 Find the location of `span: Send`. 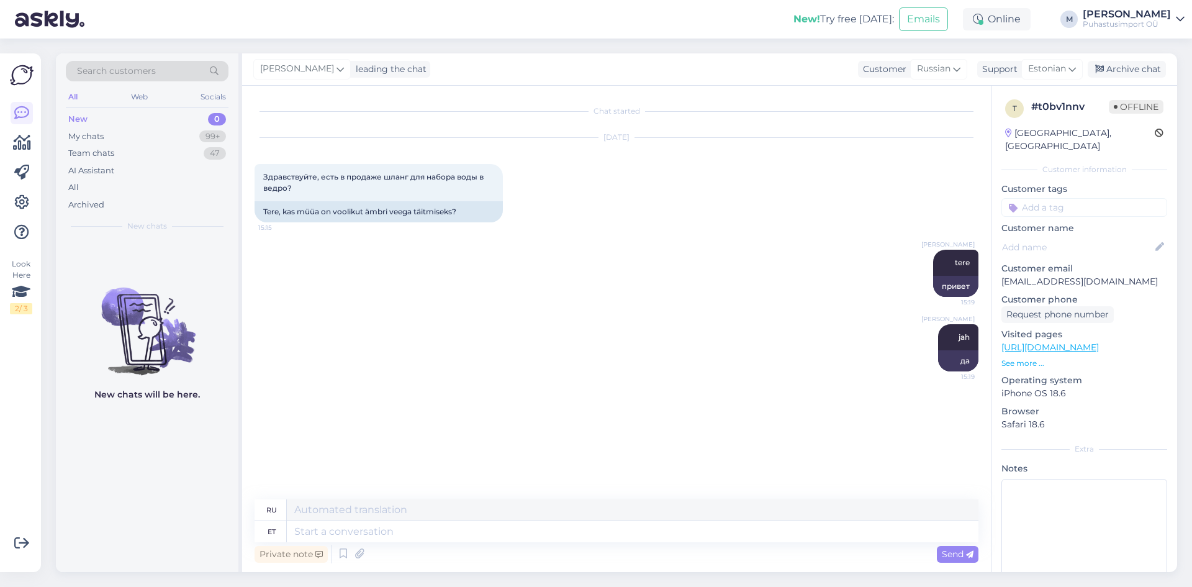

span: Send is located at coordinates (958, 554).